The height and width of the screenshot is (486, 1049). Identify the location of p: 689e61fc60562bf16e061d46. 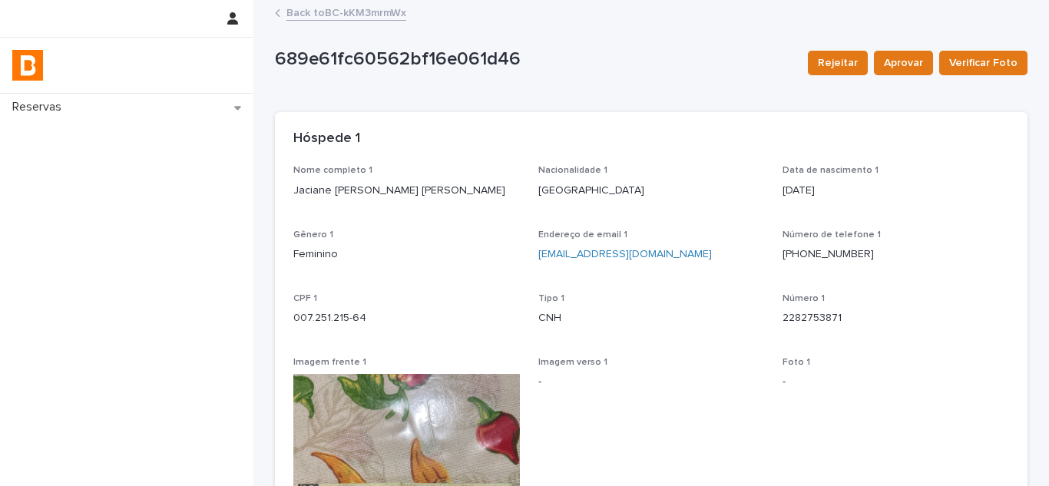
(535, 59).